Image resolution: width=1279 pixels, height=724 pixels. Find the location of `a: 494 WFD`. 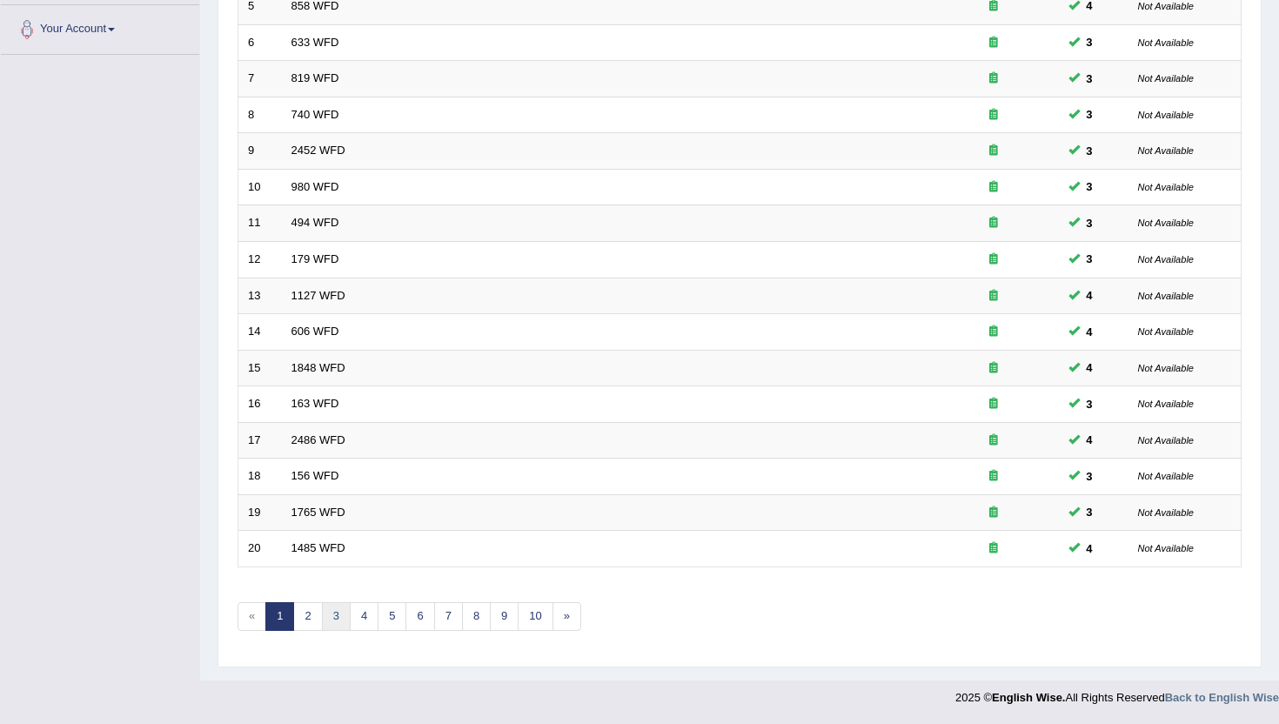

a: 494 WFD is located at coordinates (315, 222).